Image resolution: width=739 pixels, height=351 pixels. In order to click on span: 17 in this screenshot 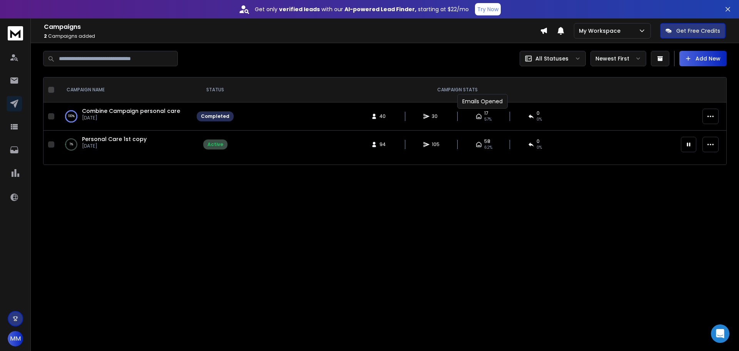, I will do `click(486, 113)`.